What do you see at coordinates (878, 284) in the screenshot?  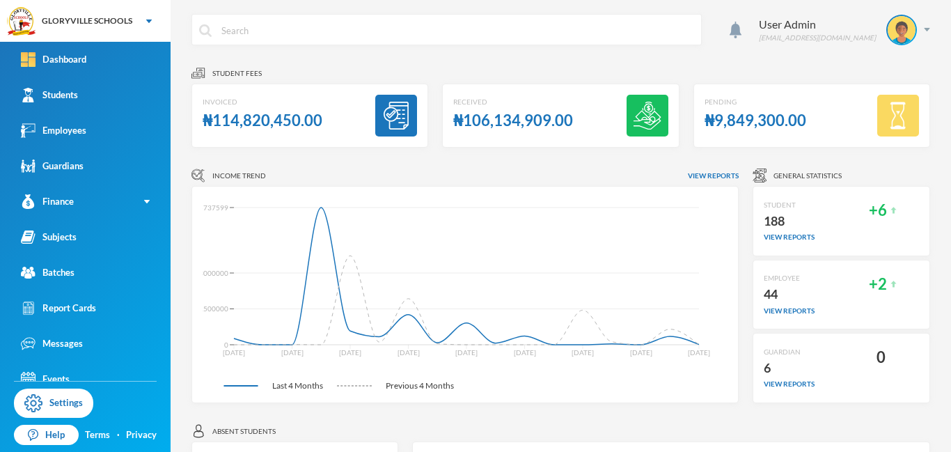 I see `div: +2` at bounding box center [878, 284].